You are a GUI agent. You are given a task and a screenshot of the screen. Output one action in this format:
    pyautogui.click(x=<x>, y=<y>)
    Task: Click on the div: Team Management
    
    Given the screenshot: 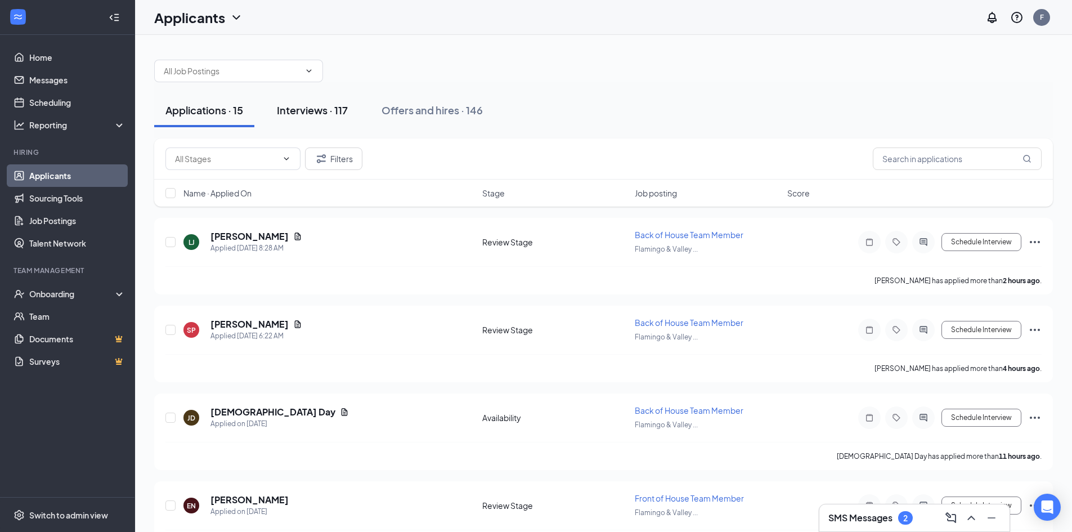 What is the action you would take?
    pyautogui.click(x=68, y=270)
    